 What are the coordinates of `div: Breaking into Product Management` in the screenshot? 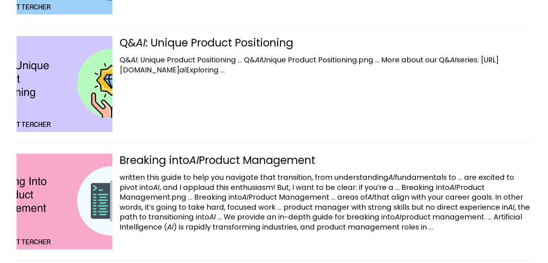 It's located at (274, 160).